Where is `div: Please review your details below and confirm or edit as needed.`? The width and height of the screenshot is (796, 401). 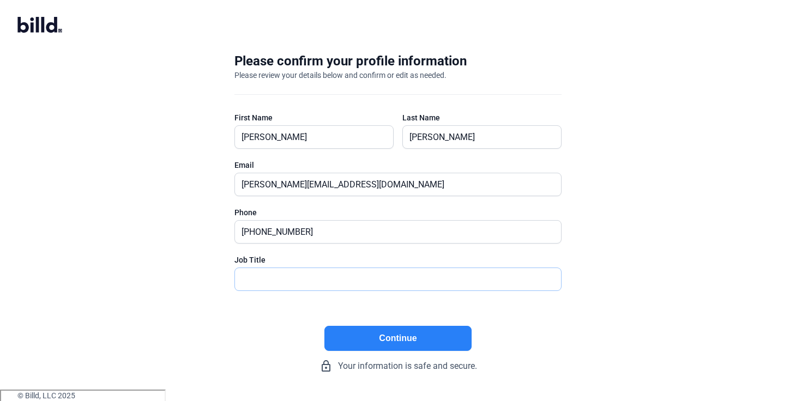 div: Please review your details below and confirm or edit as needed. is located at coordinates (340, 75).